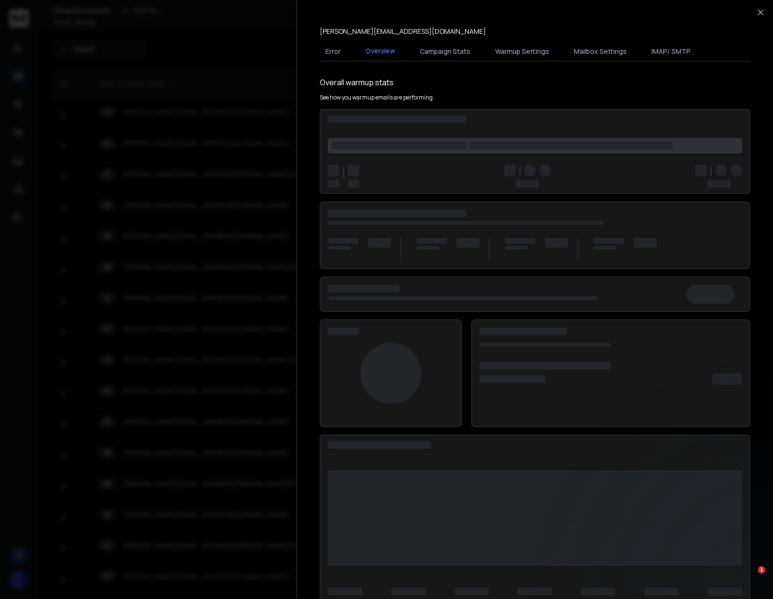 This screenshot has width=773, height=599. Describe the element at coordinates (356, 82) in the screenshot. I see `h1: Overall warmup stats` at that location.